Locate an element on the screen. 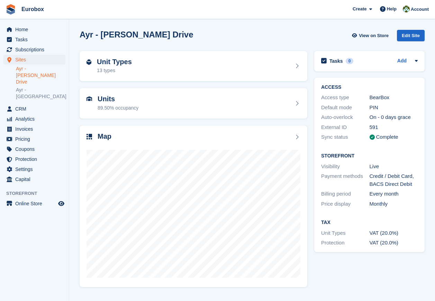 The height and width of the screenshot is (301, 435). div: Protection is located at coordinates (346, 242).